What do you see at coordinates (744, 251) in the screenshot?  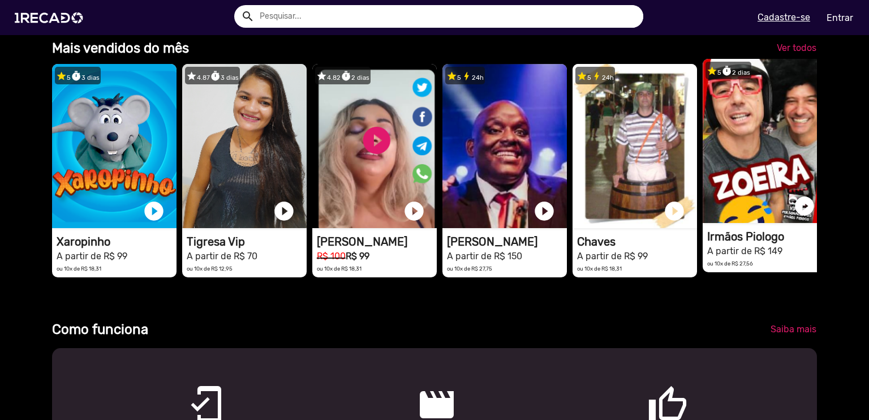 I see `small: A partir de R$ 149` at bounding box center [744, 251].